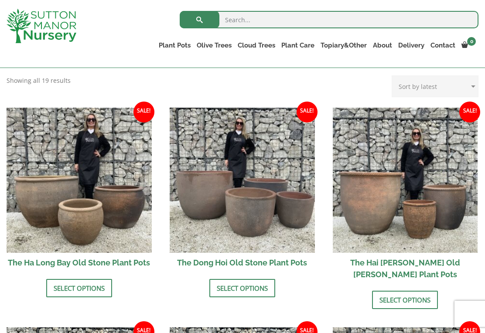  I want to click on a: Select options for “The Ha Long Bay Old Stone Plant Pots”, so click(79, 288).